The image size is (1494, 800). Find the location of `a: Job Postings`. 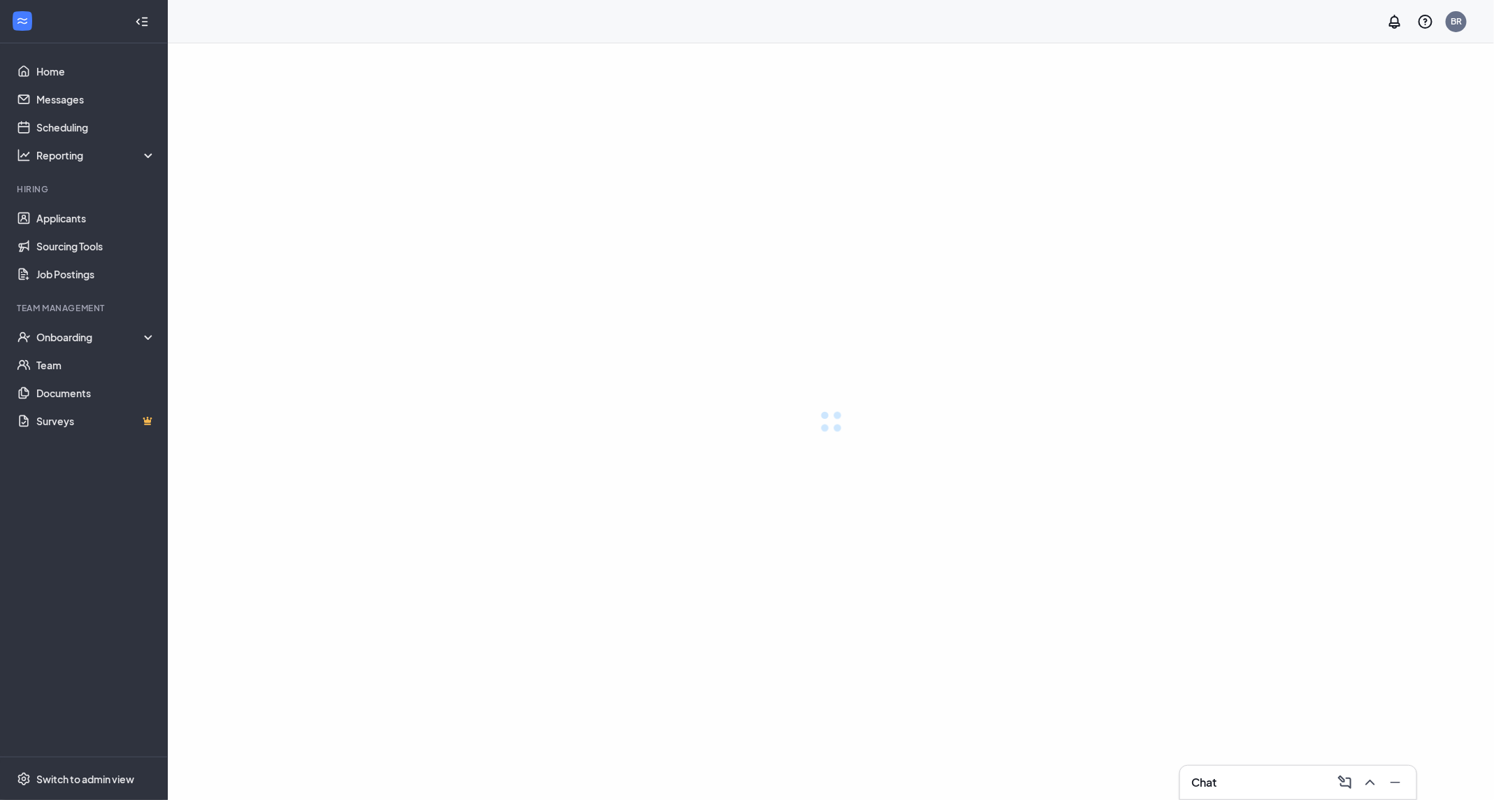

a: Job Postings is located at coordinates (96, 274).